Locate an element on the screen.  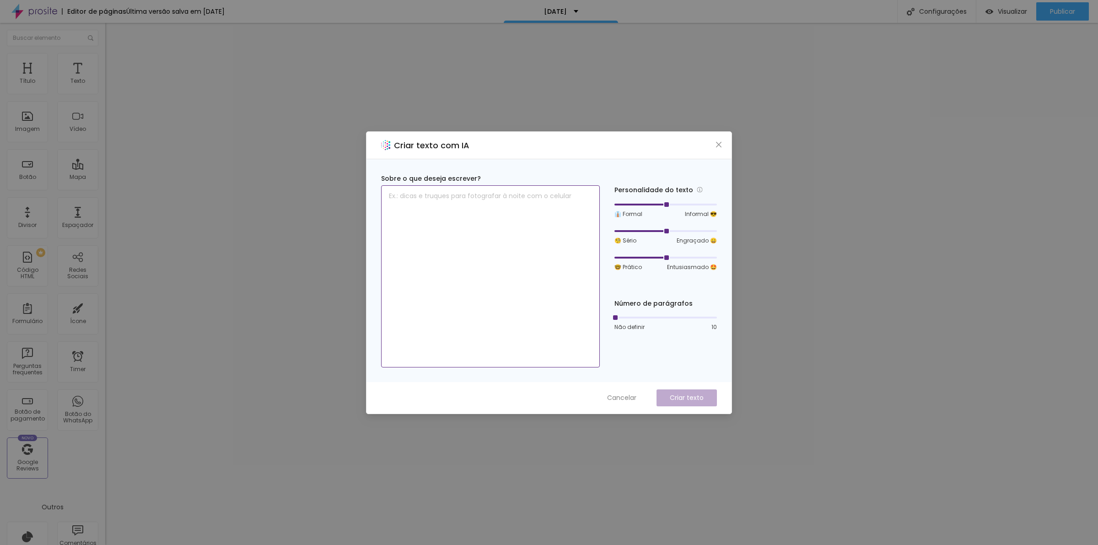
span: Cancelar is located at coordinates (621, 397).